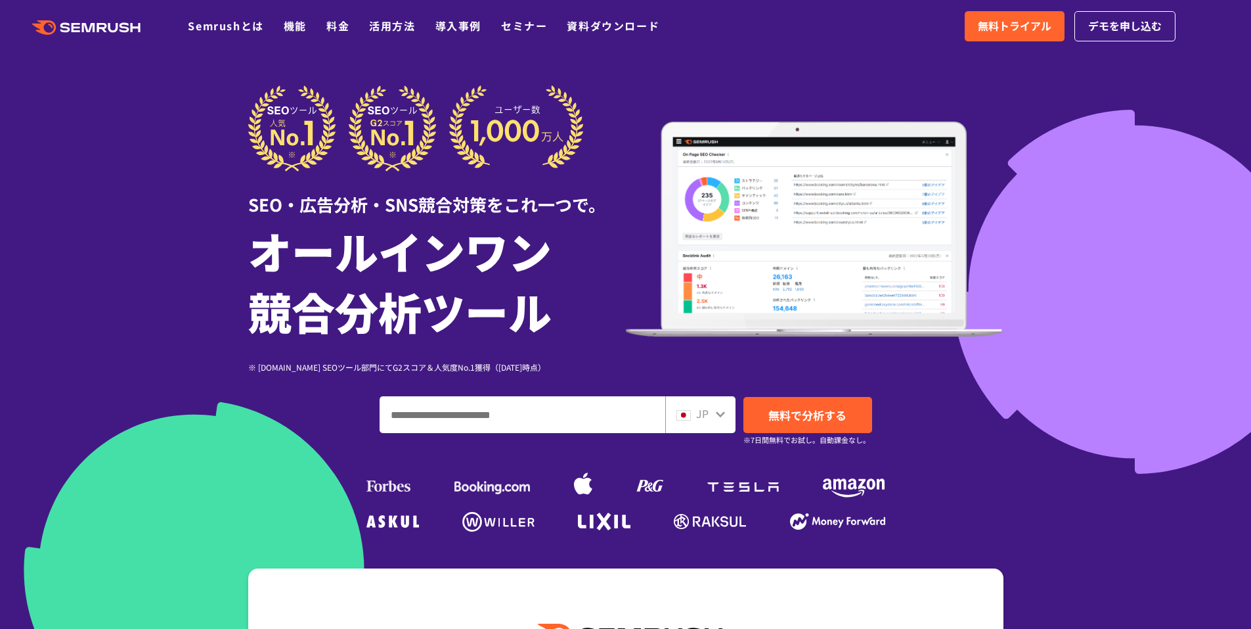  What do you see at coordinates (338, 26) in the screenshot?
I see `a: 料金` at bounding box center [338, 26].